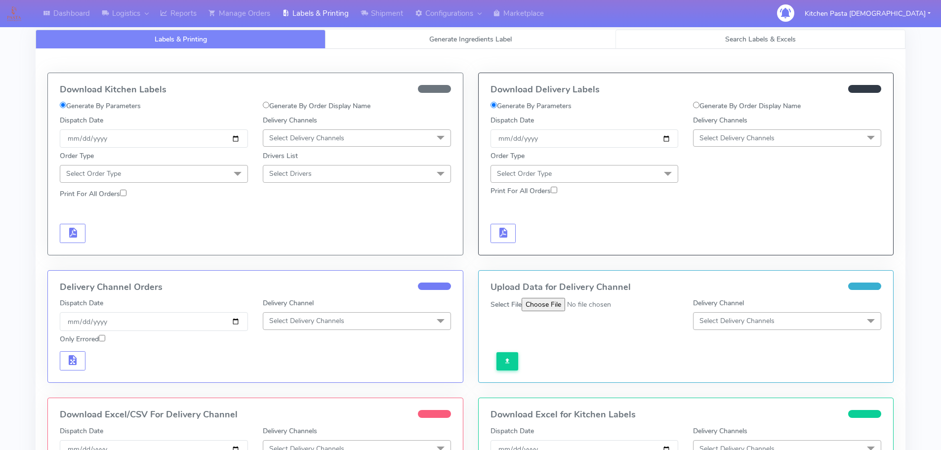 This screenshot has height=450, width=941. Describe the element at coordinates (255, 288) in the screenshot. I see `h4: Delivery Channel Orders` at that location.